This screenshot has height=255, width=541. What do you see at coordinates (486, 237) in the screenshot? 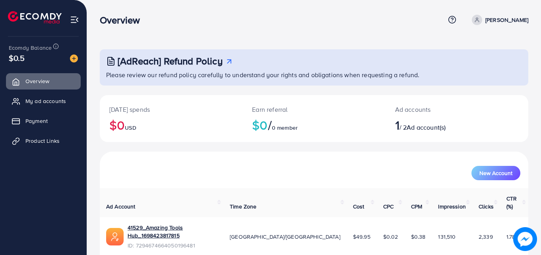
I see `span: 2,339` at bounding box center [486, 237].